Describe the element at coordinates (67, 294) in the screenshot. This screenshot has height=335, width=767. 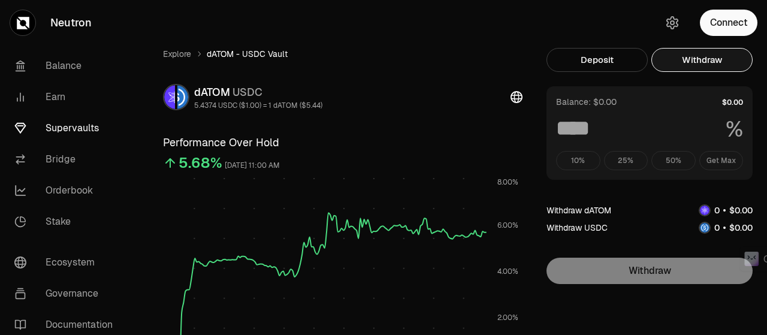
I see `a: Governance` at that location.